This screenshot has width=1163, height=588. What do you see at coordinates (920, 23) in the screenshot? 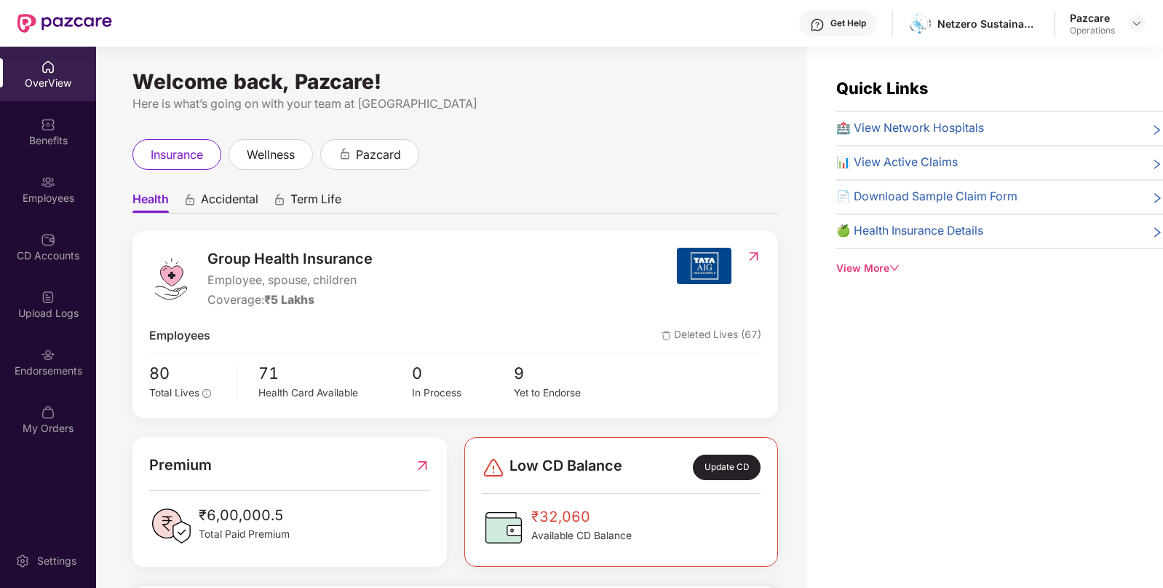
I see `img: download%20(3).png` at bounding box center [920, 23].